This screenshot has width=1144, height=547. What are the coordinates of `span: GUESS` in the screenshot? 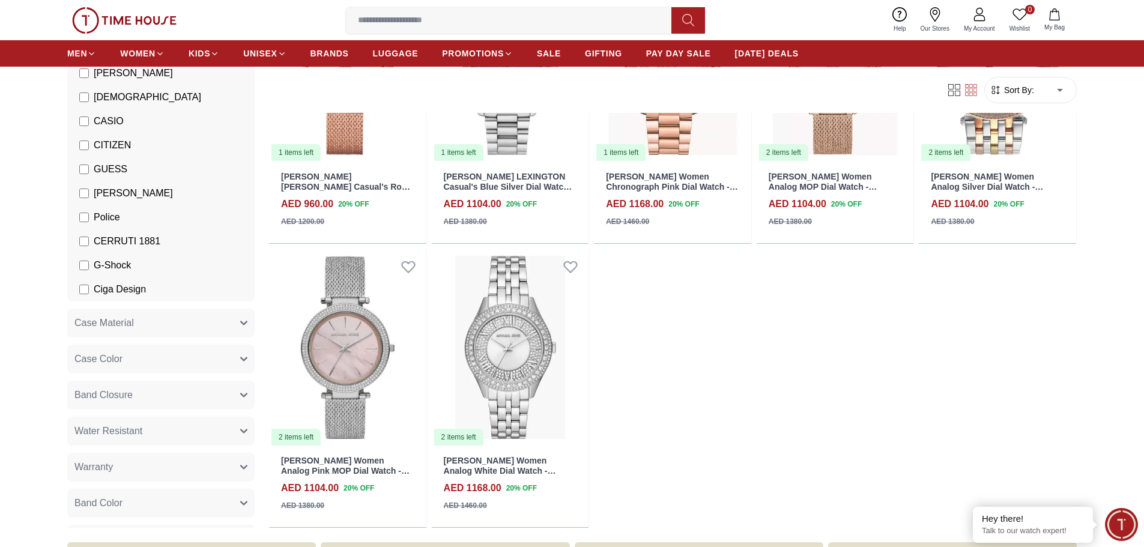 It's located at (111, 169).